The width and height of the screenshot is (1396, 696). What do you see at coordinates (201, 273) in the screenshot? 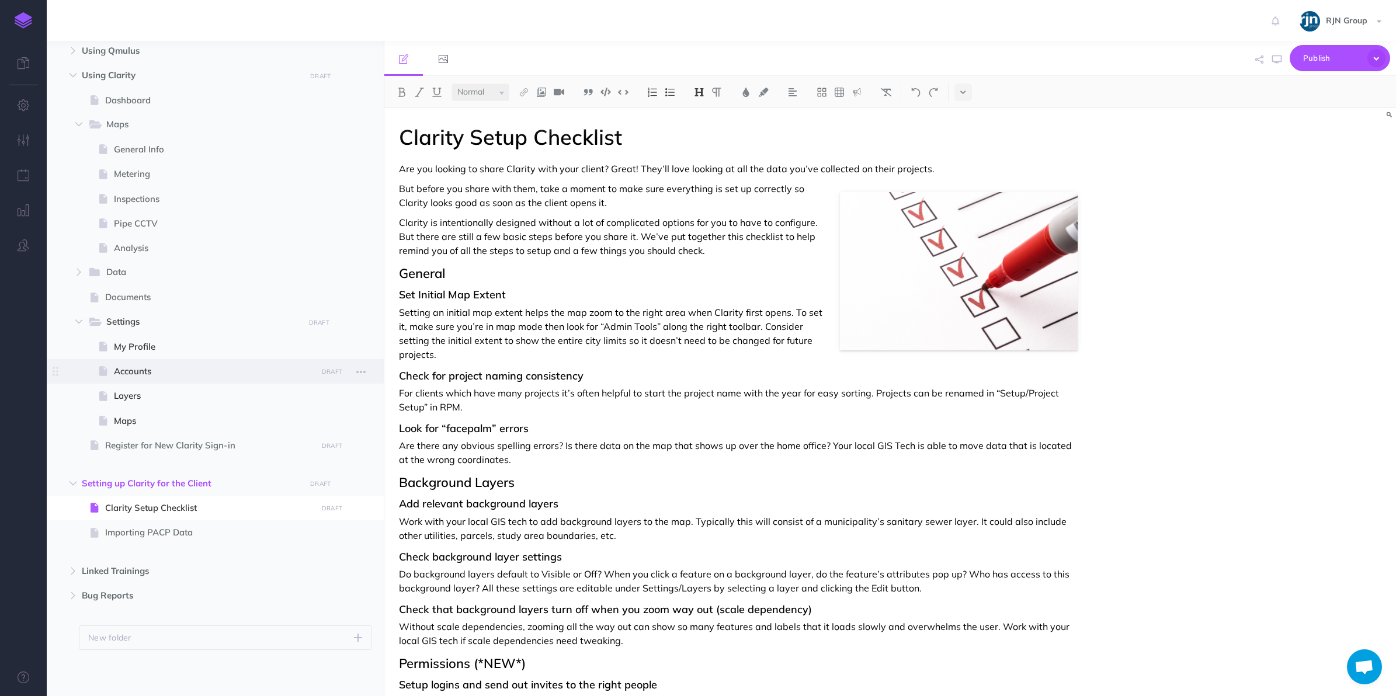
I see `span: Data` at bounding box center [201, 273].